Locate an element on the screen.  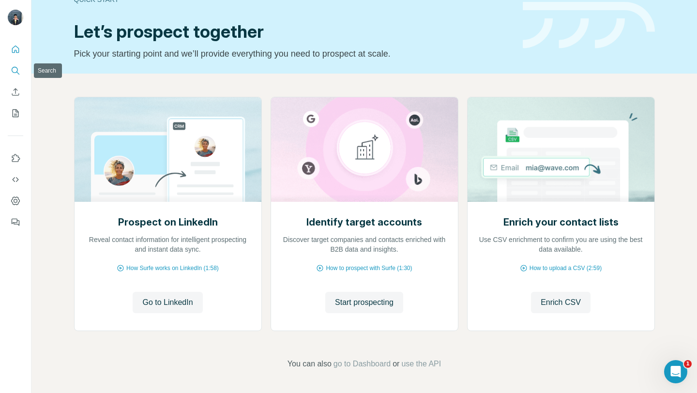
p: Pick your starting point and we’ll provide everything you need to prospect at scale. is located at coordinates (293, 54).